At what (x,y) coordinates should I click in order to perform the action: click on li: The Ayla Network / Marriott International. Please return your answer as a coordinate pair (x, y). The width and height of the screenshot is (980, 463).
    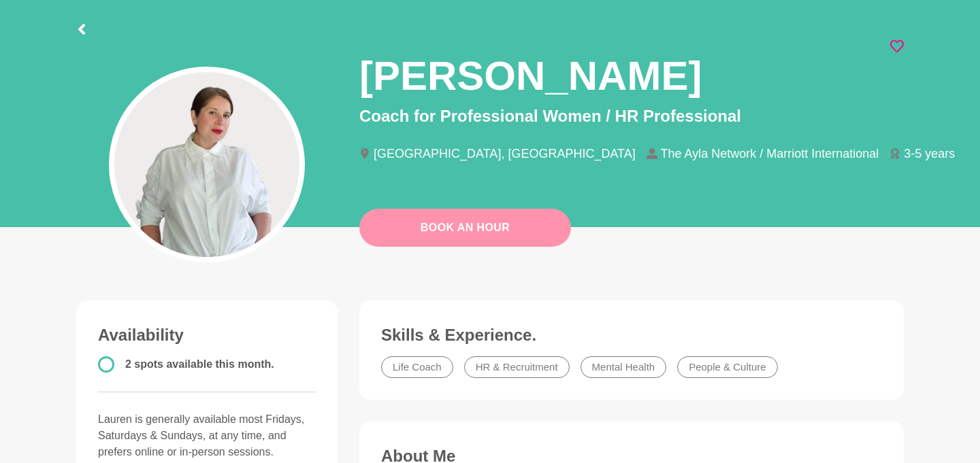
    Looking at the image, I should click on (768, 154).